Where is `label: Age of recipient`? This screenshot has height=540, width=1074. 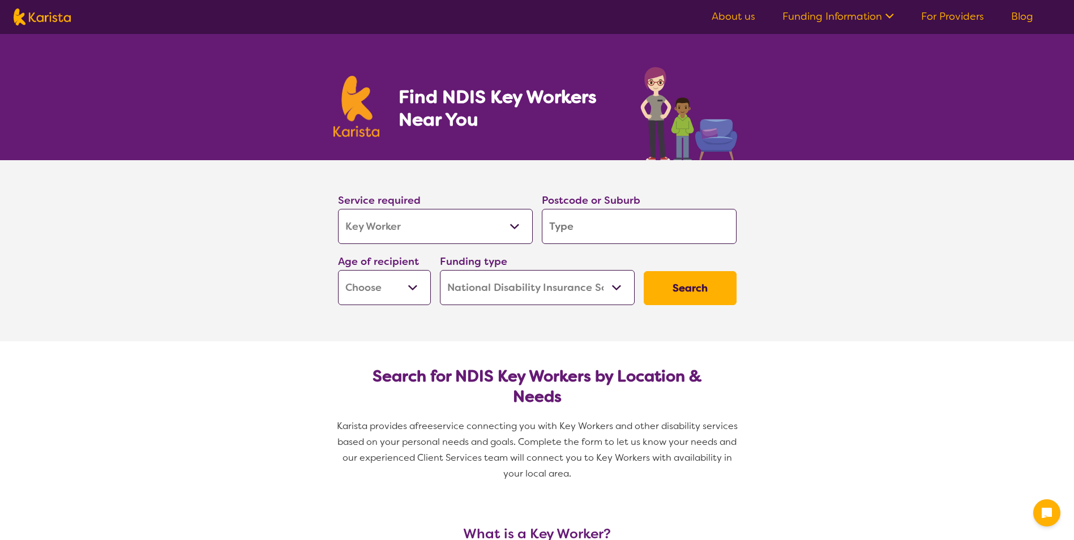
label: Age of recipient is located at coordinates (378, 261).